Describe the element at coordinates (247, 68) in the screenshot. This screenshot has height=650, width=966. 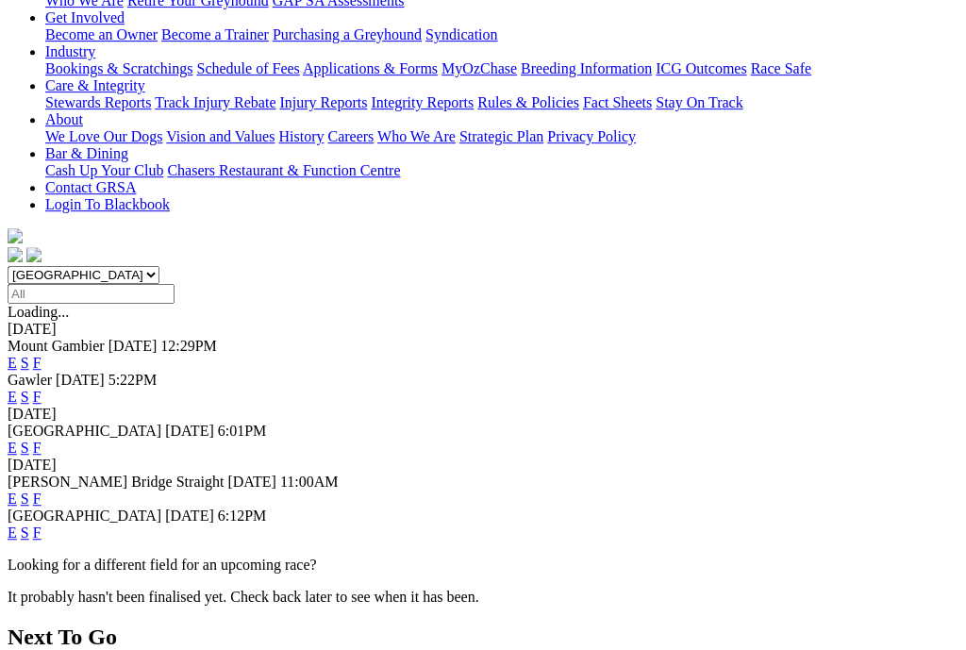
I see `a: Schedule of Fees` at that location.